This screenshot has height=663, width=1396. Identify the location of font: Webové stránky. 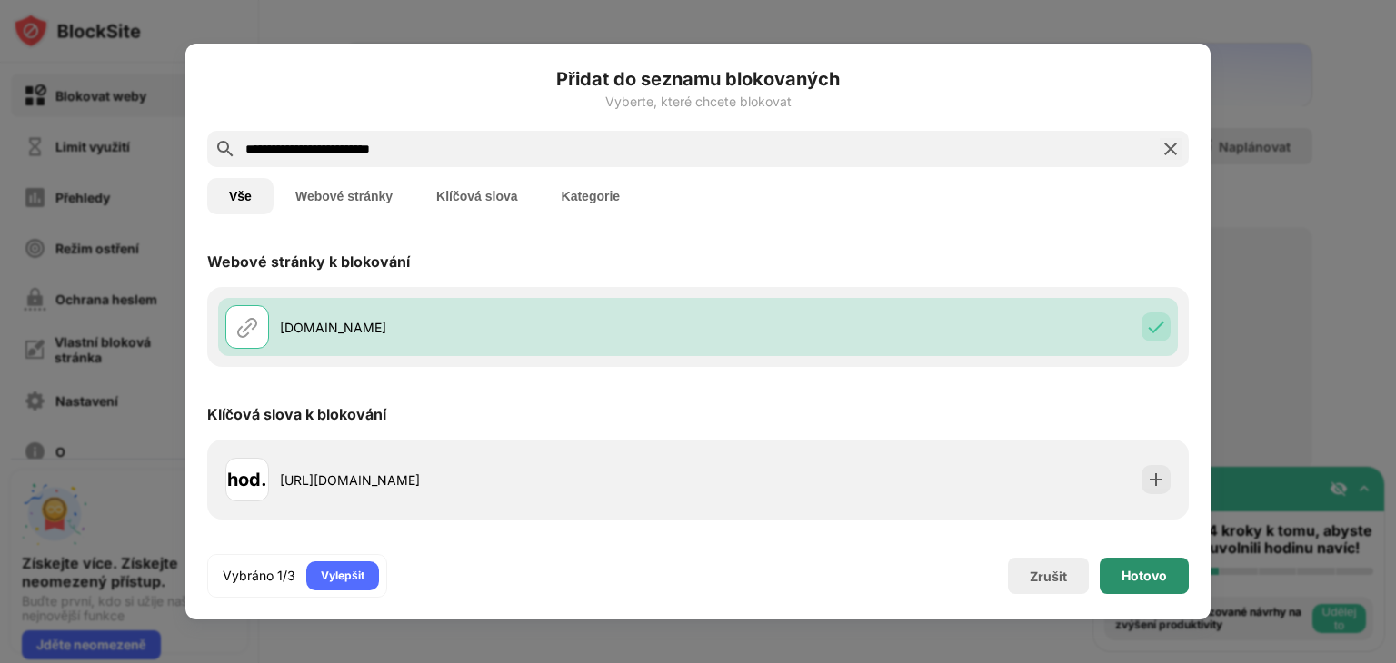
(344, 196).